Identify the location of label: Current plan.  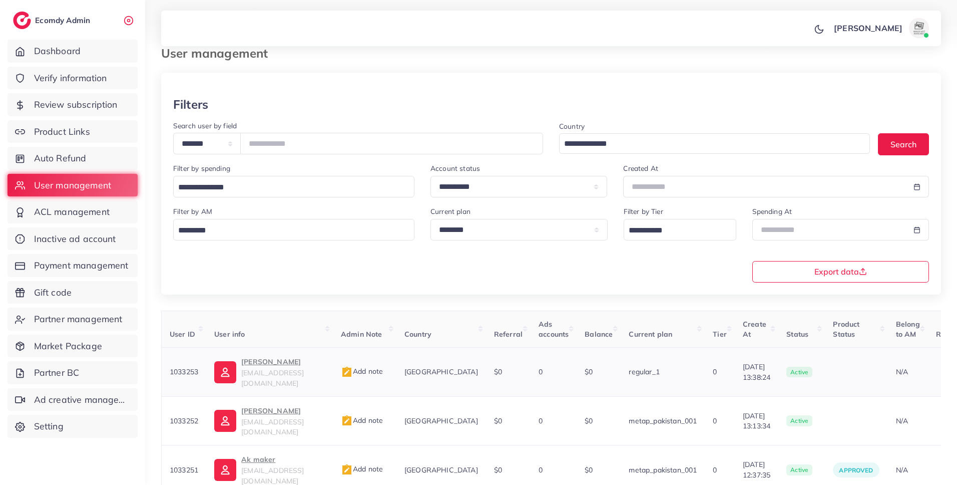
(451, 211).